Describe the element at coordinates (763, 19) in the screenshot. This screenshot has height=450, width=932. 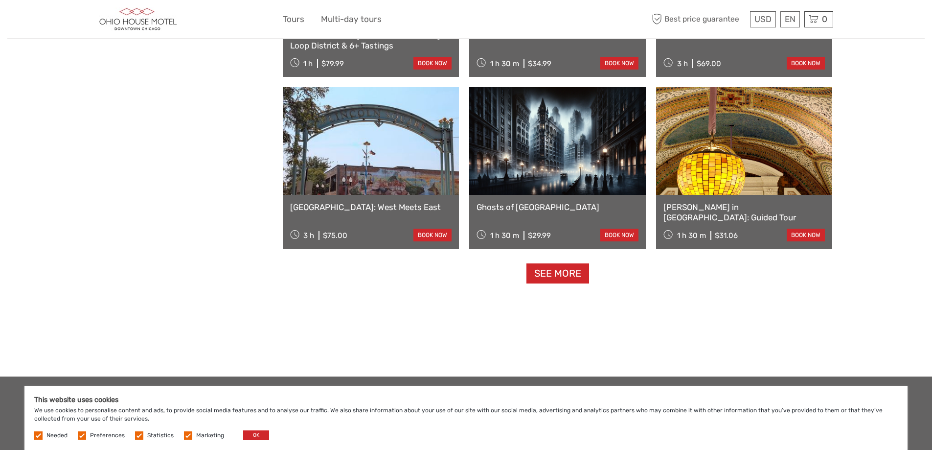
I see `span: USD` at that location.